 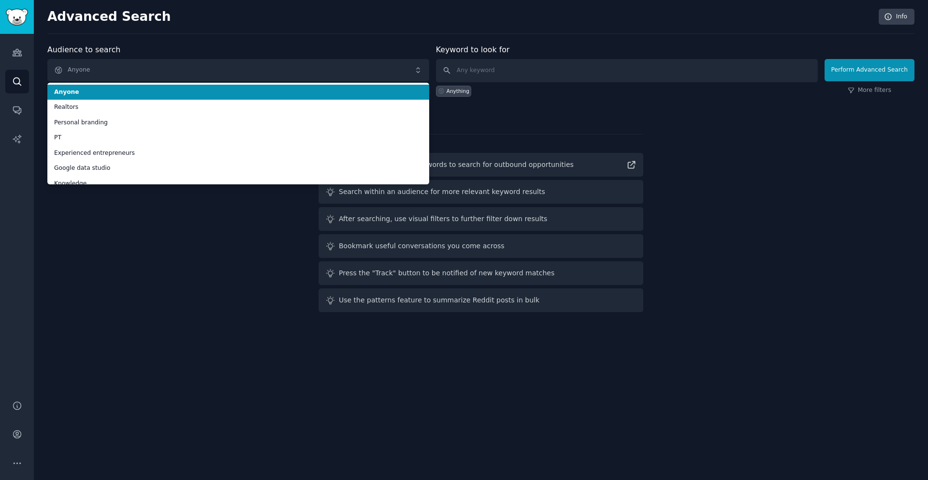 What do you see at coordinates (897, 17) in the screenshot?
I see `a: Info` at bounding box center [897, 17].